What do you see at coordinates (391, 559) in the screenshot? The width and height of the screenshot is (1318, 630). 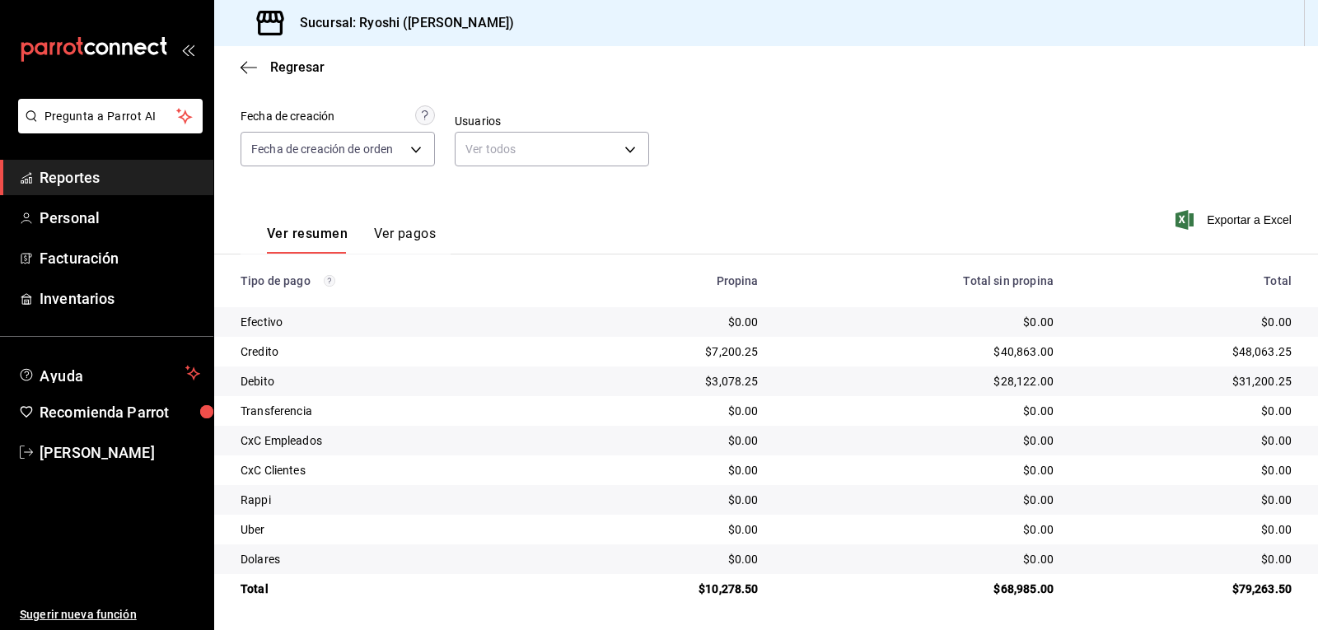 I see `div: Dolares` at bounding box center [391, 559].